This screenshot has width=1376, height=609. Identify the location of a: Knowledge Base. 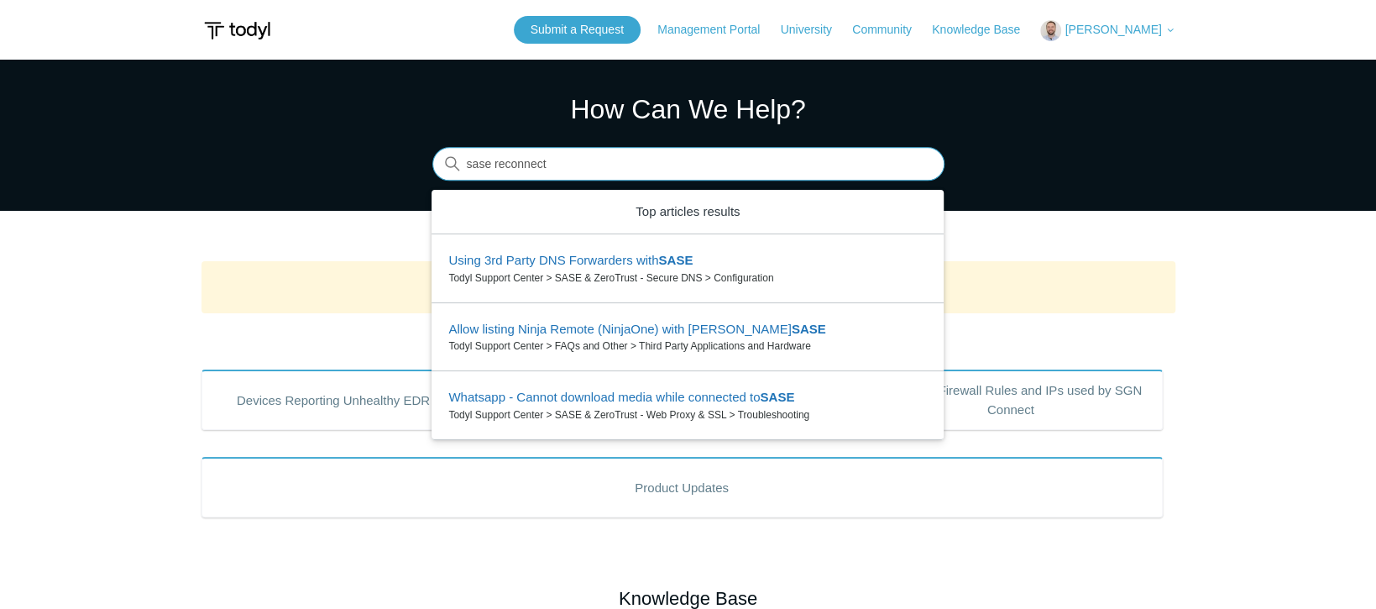
(984, 29).